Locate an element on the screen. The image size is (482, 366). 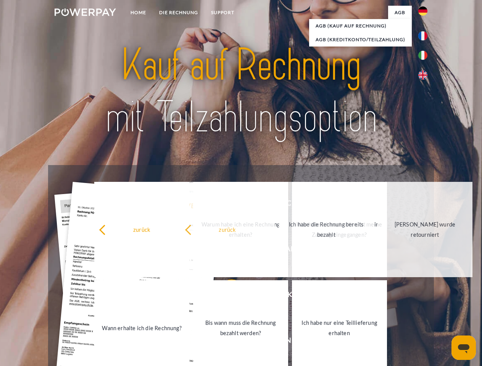
a: DIE RECHNUNG is located at coordinates (178, 13).